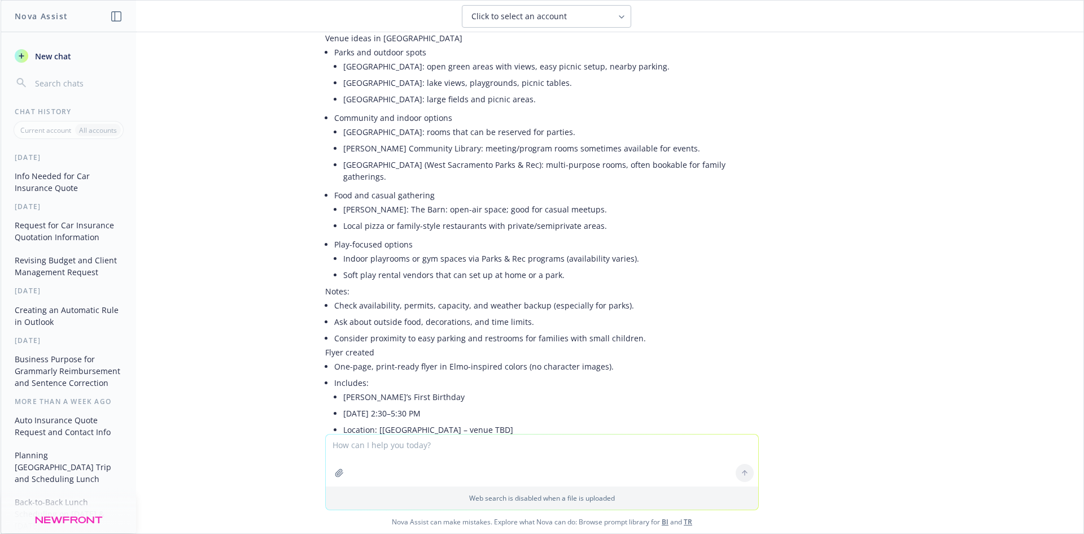 The image size is (1084, 534). I want to click on li: Local pizza or family-style restaurants with private/semiprivate areas., so click(551, 225).